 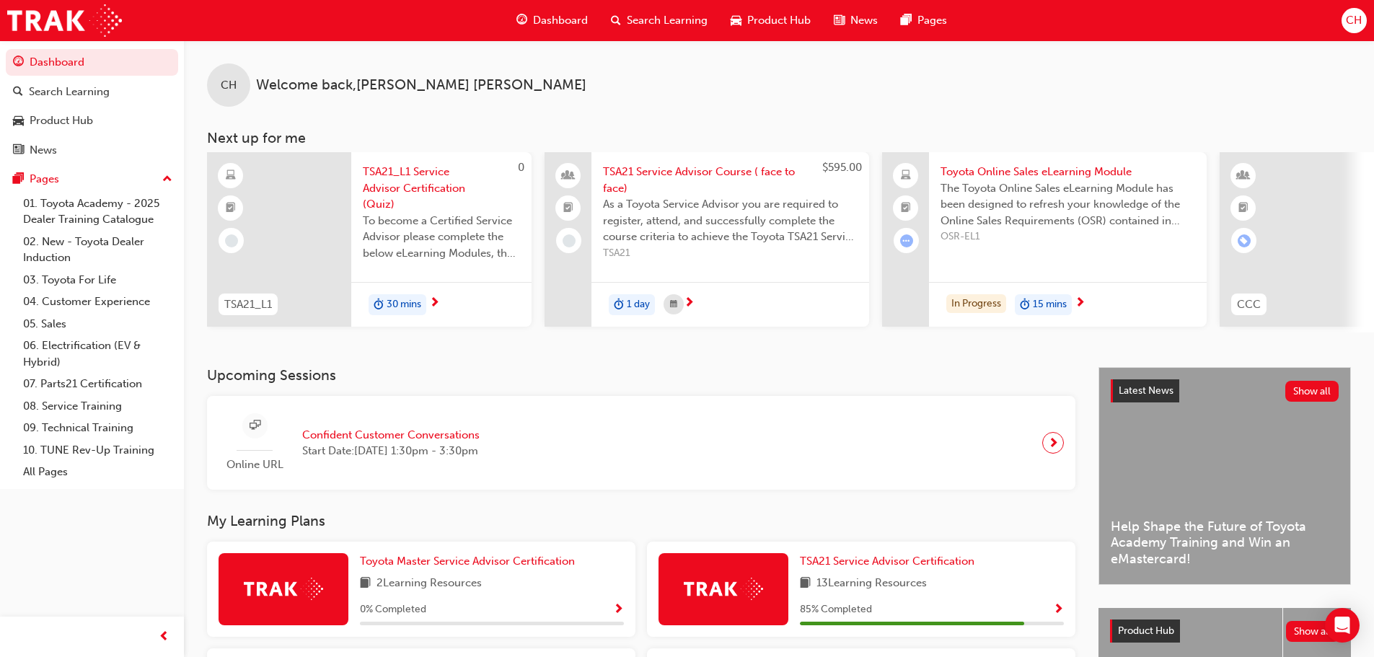 What do you see at coordinates (231, 176) in the screenshot?
I see `span: learningResourceType_ELEARNING-icon` at bounding box center [231, 176].